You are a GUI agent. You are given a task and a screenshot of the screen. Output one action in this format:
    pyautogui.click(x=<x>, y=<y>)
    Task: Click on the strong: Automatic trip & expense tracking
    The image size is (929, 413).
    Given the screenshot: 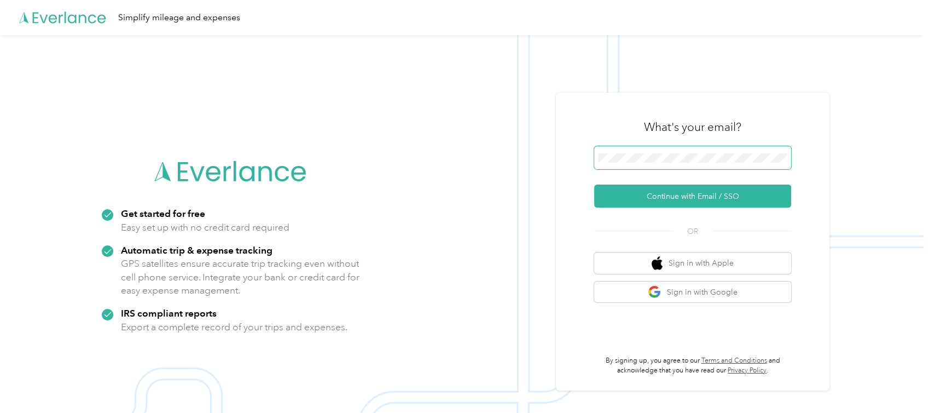 What is the action you would take?
    pyautogui.click(x=197, y=250)
    